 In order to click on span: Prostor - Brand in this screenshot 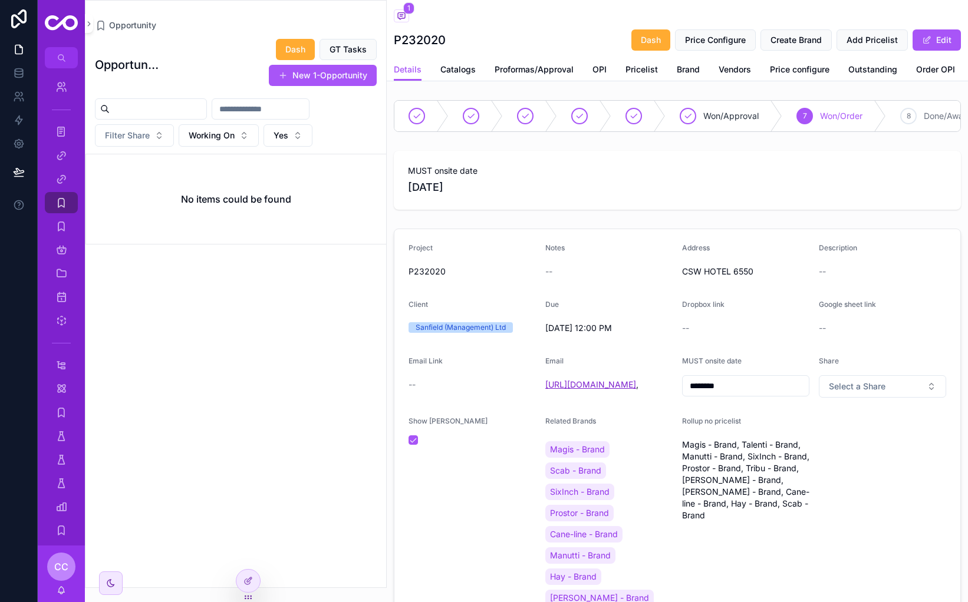, I will do `click(579, 513)`.